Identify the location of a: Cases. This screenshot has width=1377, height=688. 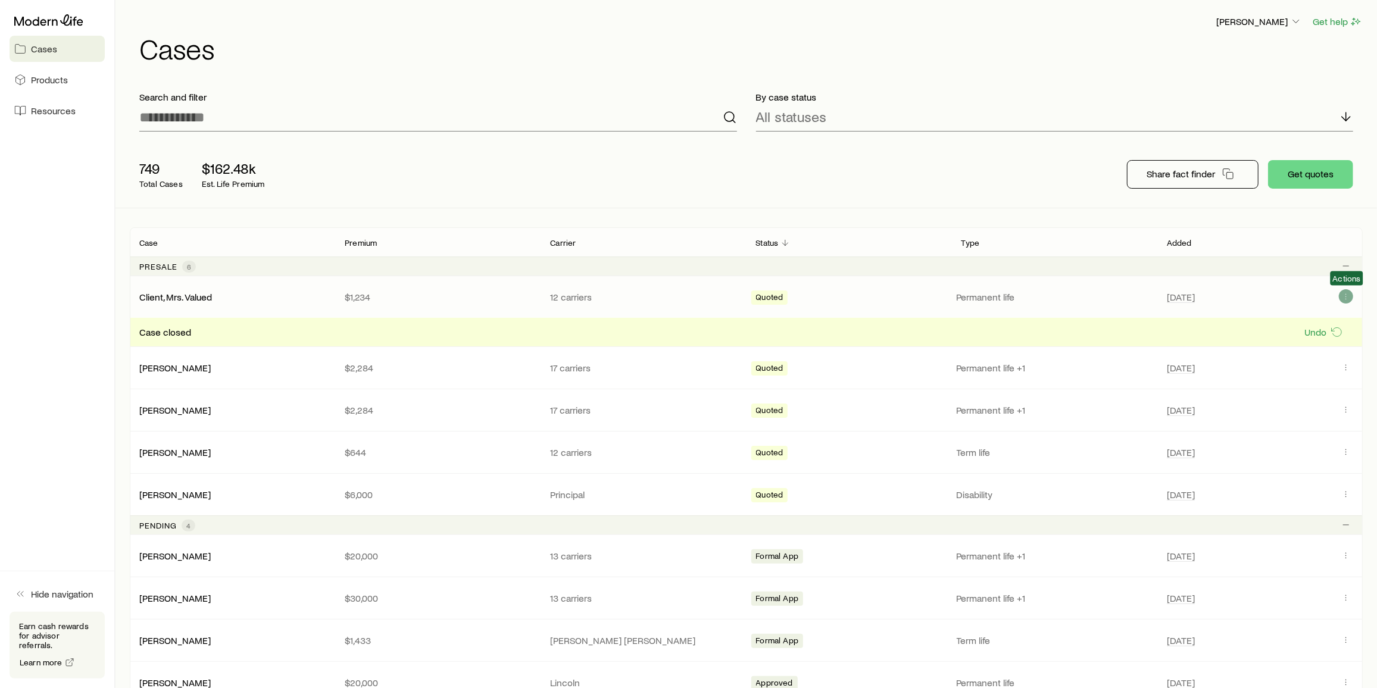
(57, 49).